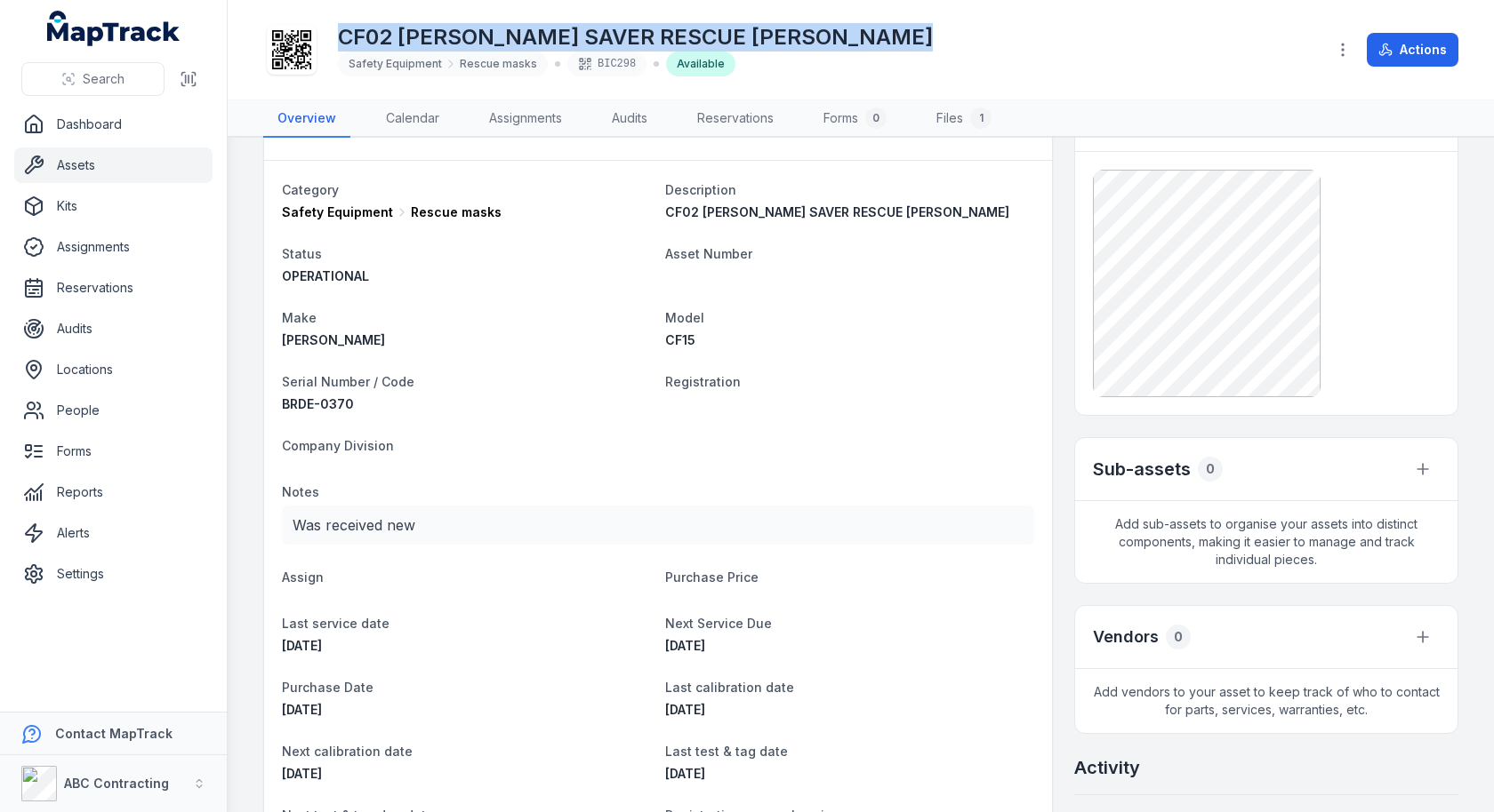  I want to click on span: Category, so click(311, 189).